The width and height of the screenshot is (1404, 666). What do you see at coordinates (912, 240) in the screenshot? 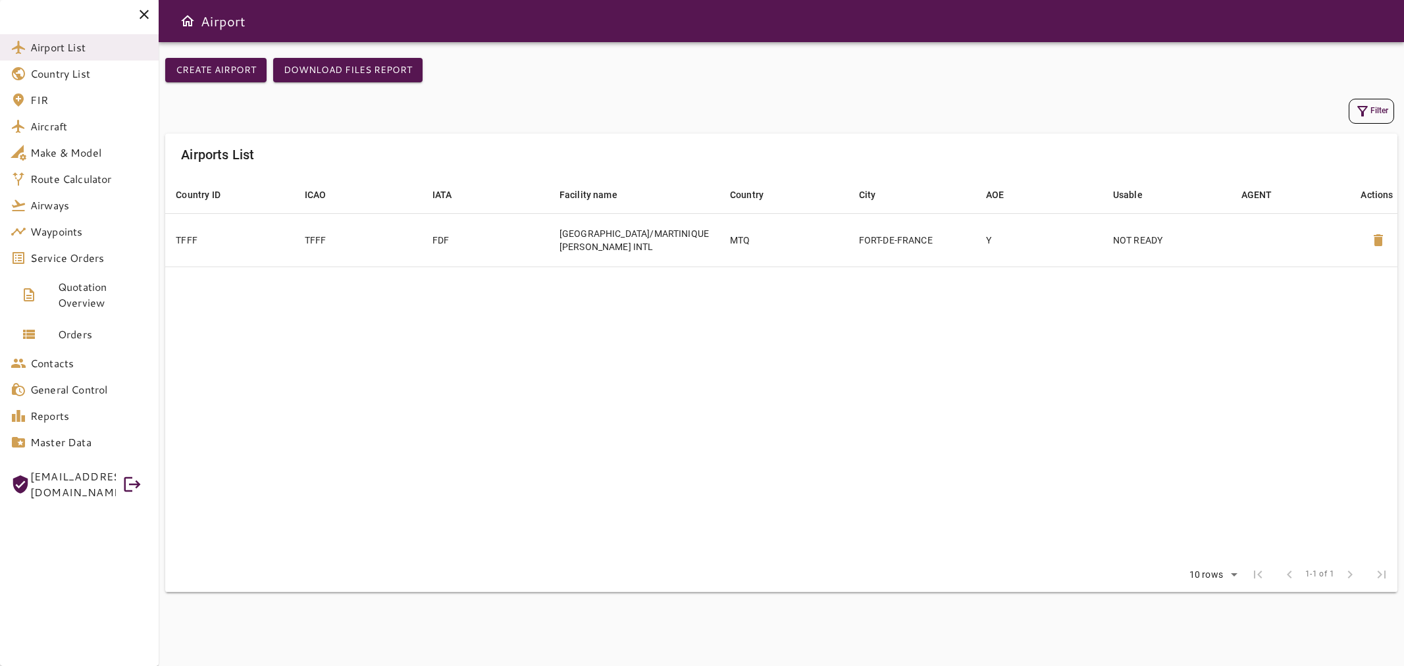
I see `td: FORT-DE-FRANCE` at bounding box center [912, 240].